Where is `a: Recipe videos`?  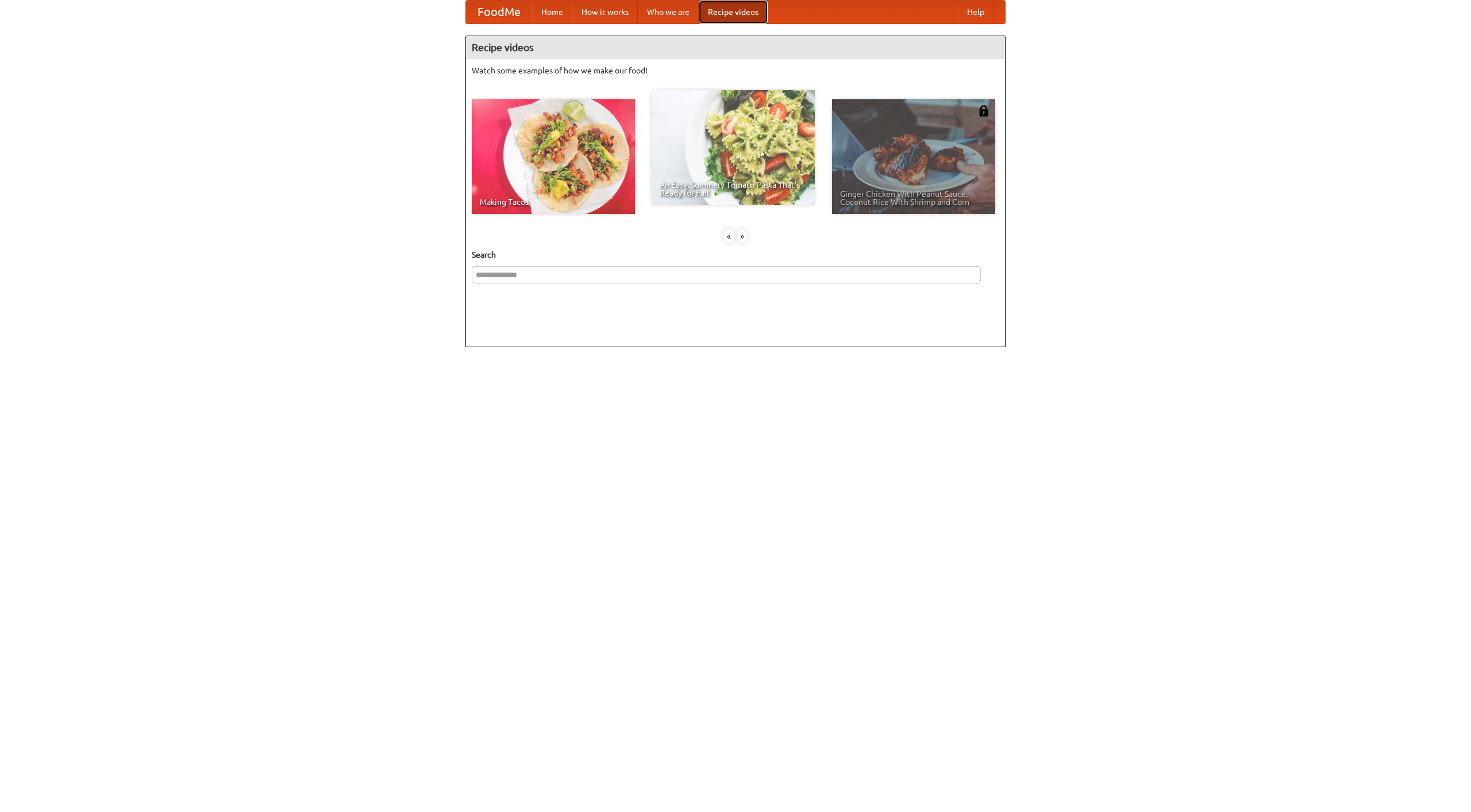 a: Recipe videos is located at coordinates (734, 12).